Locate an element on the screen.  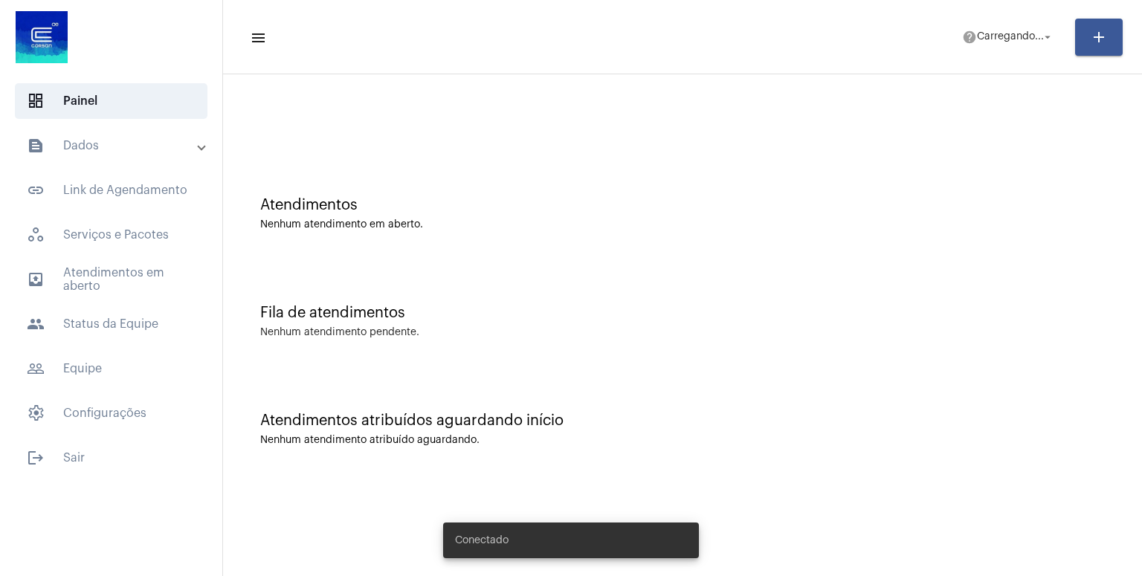
mat-expansion-panel-header: sidenav iconDados is located at coordinates (115, 146).